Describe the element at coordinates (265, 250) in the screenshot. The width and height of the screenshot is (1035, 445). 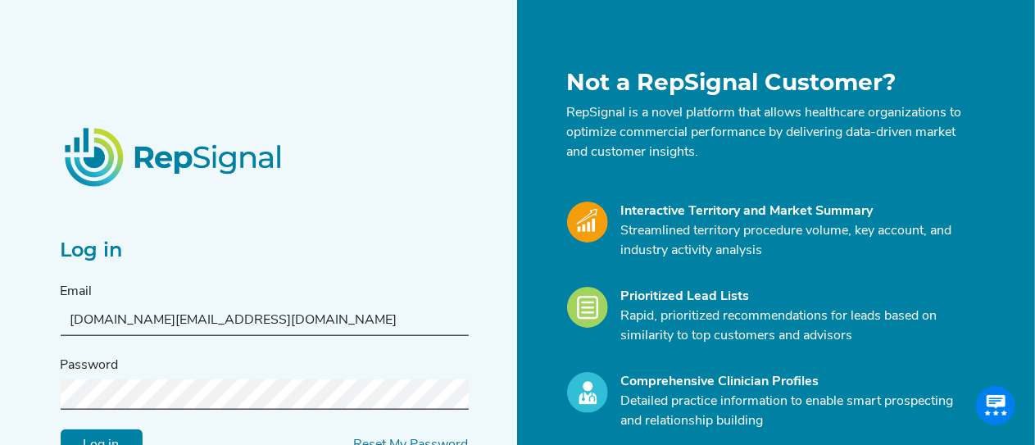
I see `h2: Log in` at that location.